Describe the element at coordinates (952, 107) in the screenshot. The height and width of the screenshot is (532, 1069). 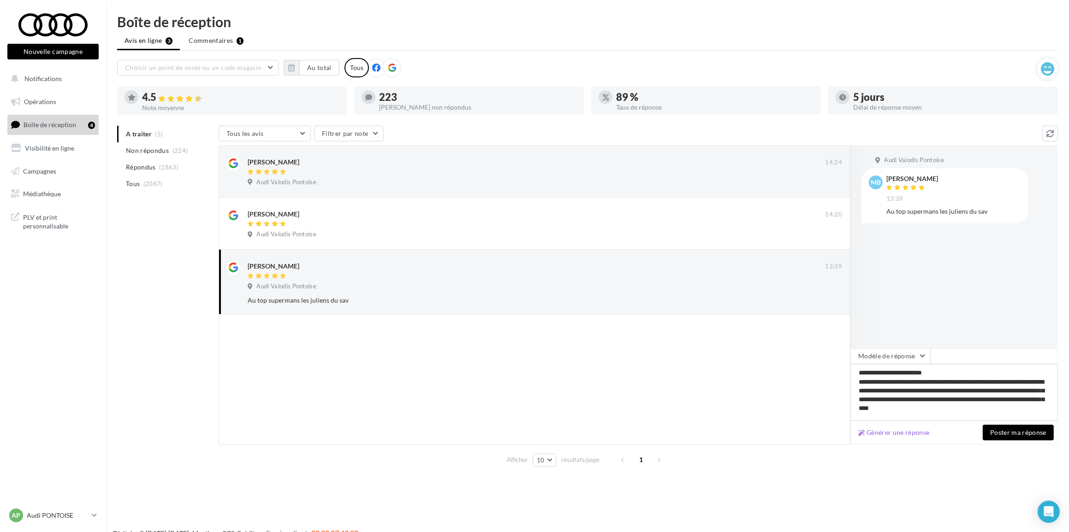
I see `div: Délai de réponse moyen` at that location.